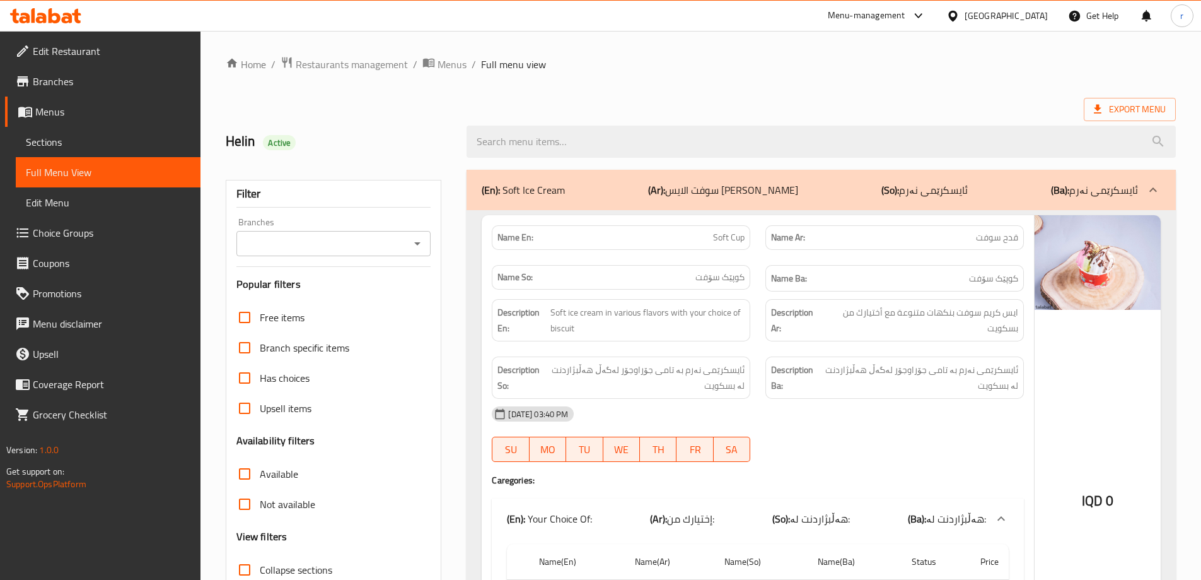  Describe the element at coordinates (286, 408) in the screenshot. I see `span: Upsell items` at that location.